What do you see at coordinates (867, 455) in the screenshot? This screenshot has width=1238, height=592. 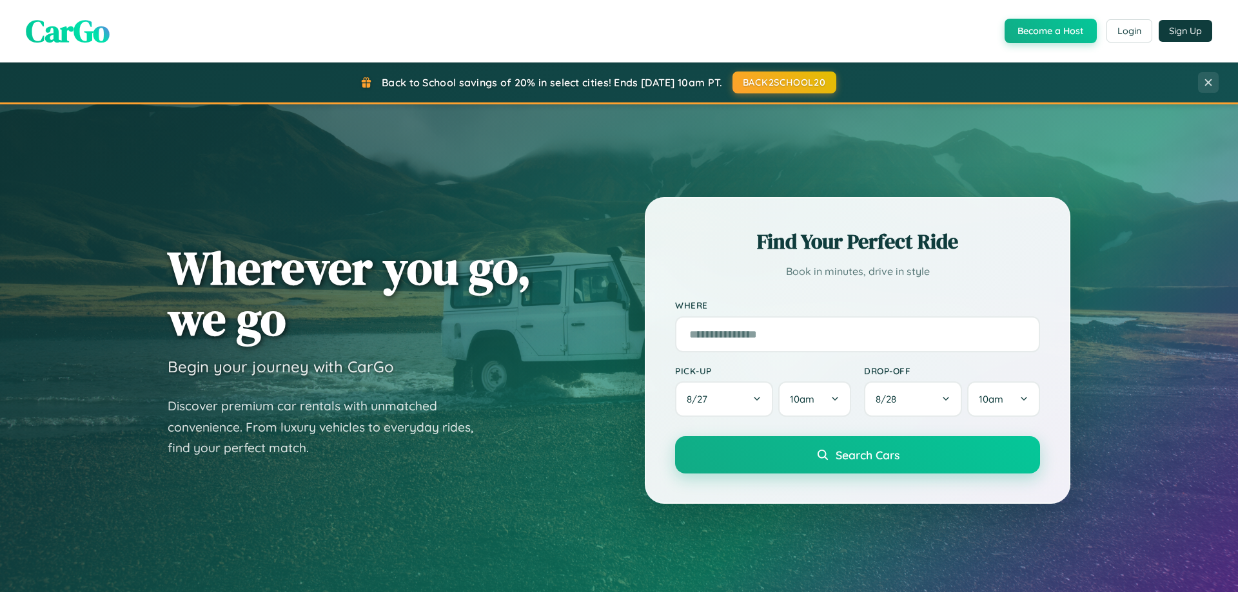 I see `span: Search Cars` at bounding box center [867, 455].